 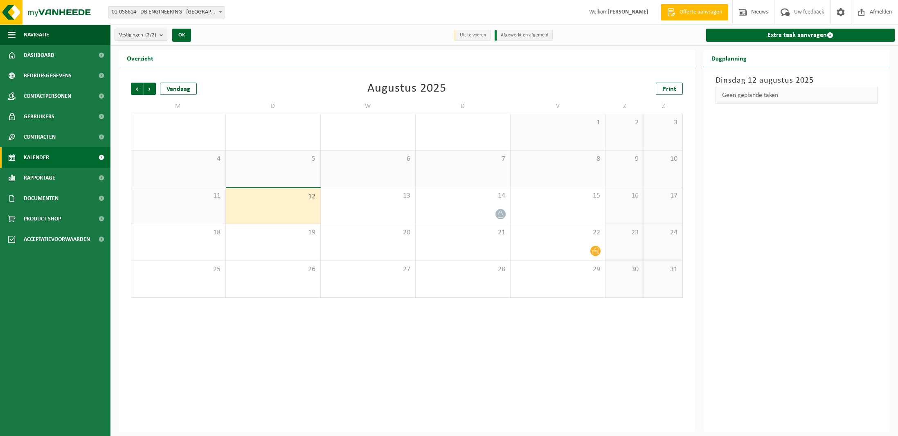 What do you see at coordinates (368, 233) in the screenshot?
I see `span: 20` at bounding box center [368, 233].